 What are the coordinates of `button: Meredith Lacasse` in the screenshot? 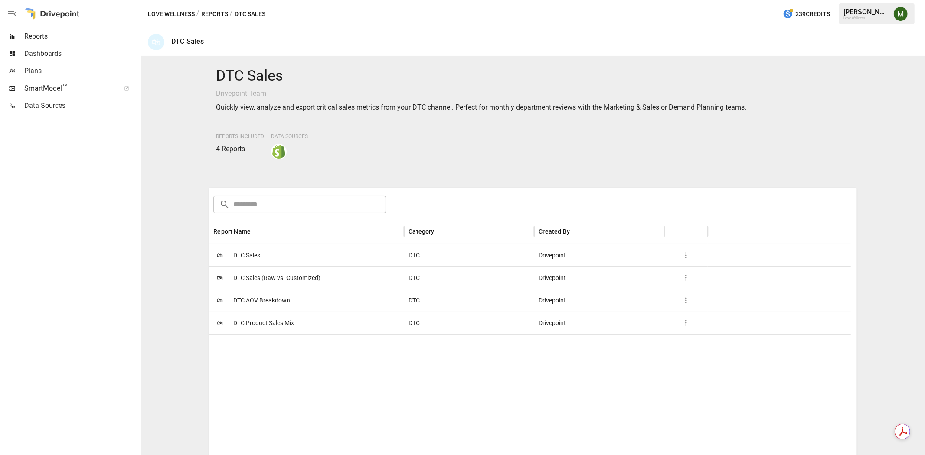 It's located at (900, 14).